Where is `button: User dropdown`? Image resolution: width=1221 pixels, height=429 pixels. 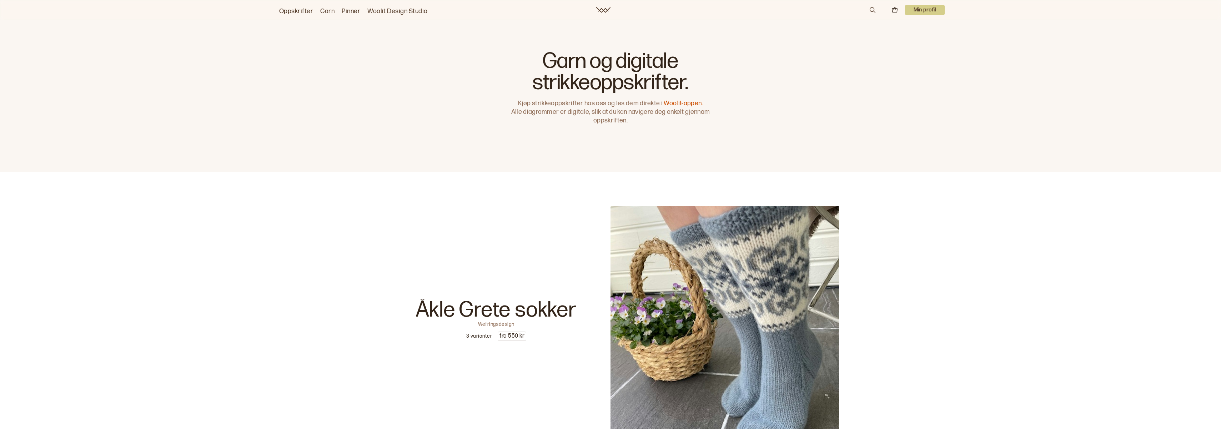 button: User dropdown is located at coordinates (925, 10).